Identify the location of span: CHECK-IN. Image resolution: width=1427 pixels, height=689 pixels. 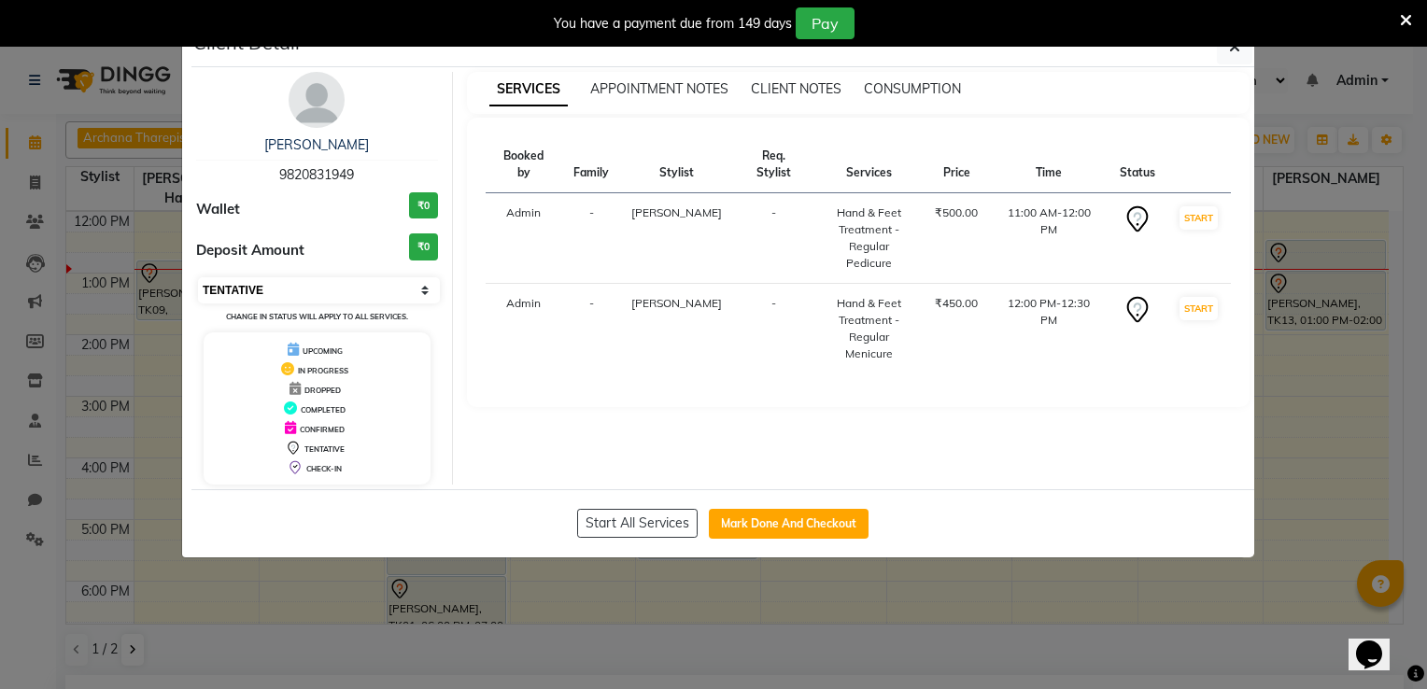
(324, 469).